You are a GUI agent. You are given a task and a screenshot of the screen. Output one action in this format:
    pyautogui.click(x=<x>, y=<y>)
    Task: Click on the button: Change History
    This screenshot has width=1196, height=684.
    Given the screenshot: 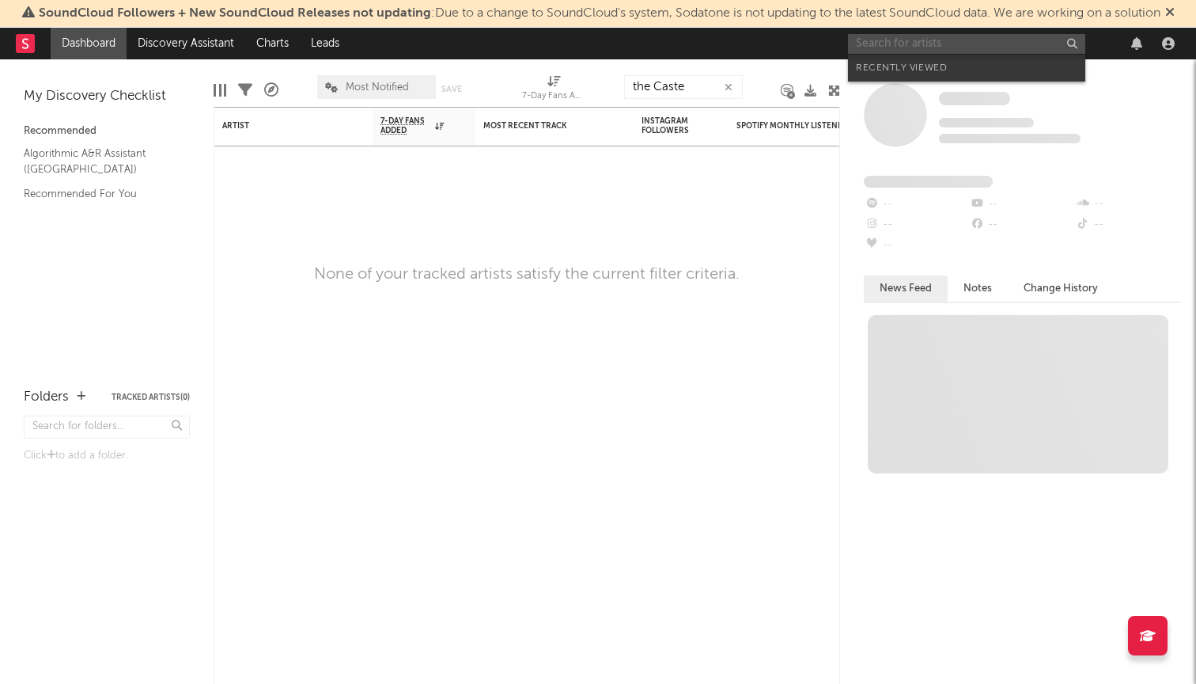 What is the action you would take?
    pyautogui.click(x=1061, y=288)
    